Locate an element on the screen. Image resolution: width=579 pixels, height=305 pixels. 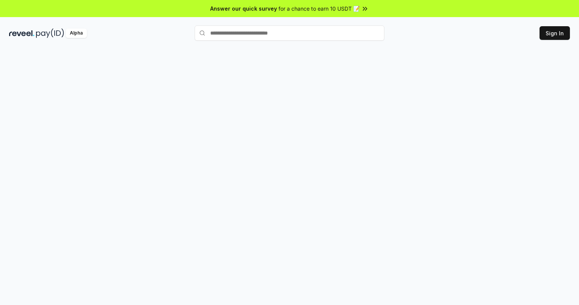
button: Sign In is located at coordinates (555, 33).